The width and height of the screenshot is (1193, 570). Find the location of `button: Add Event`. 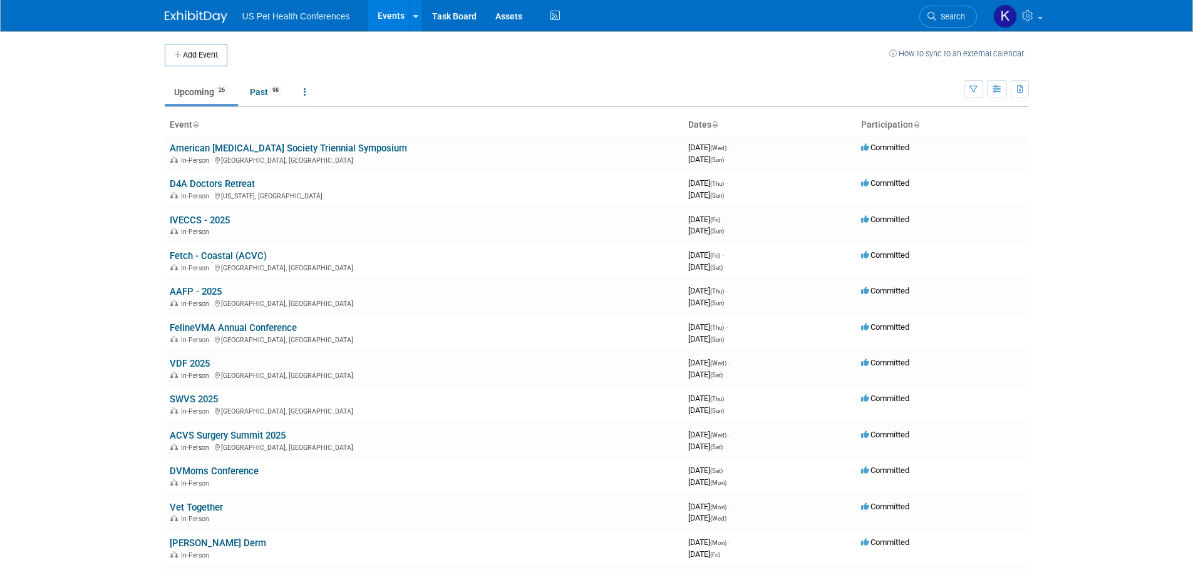

button: Add Event is located at coordinates (196, 55).